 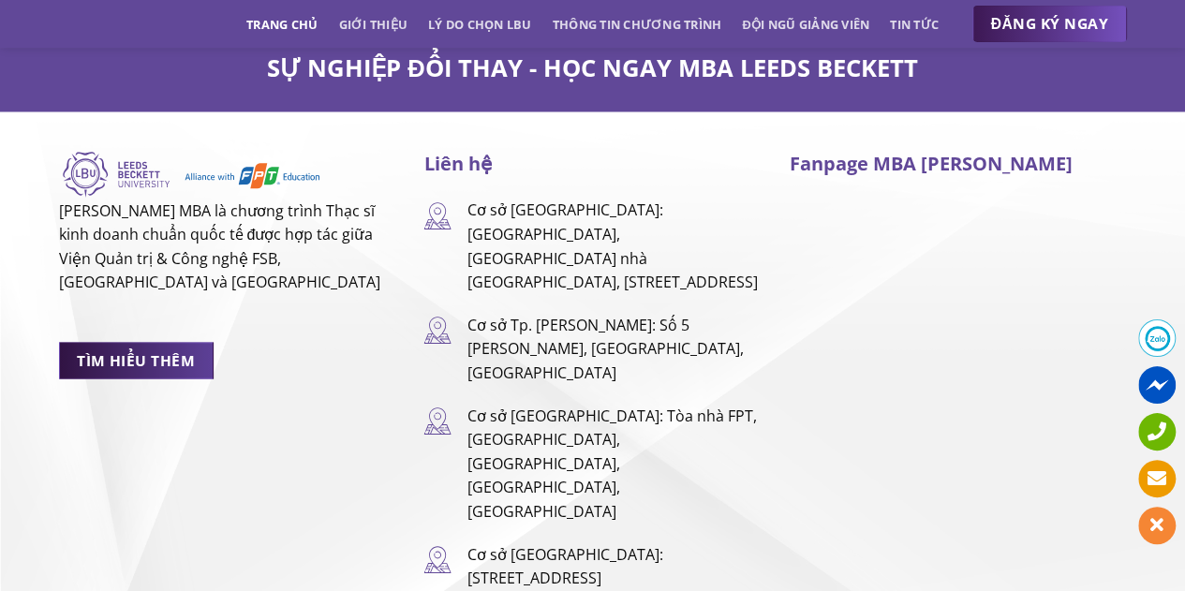 What do you see at coordinates (914, 24) in the screenshot?
I see `a: Tin tức` at bounding box center [914, 24].